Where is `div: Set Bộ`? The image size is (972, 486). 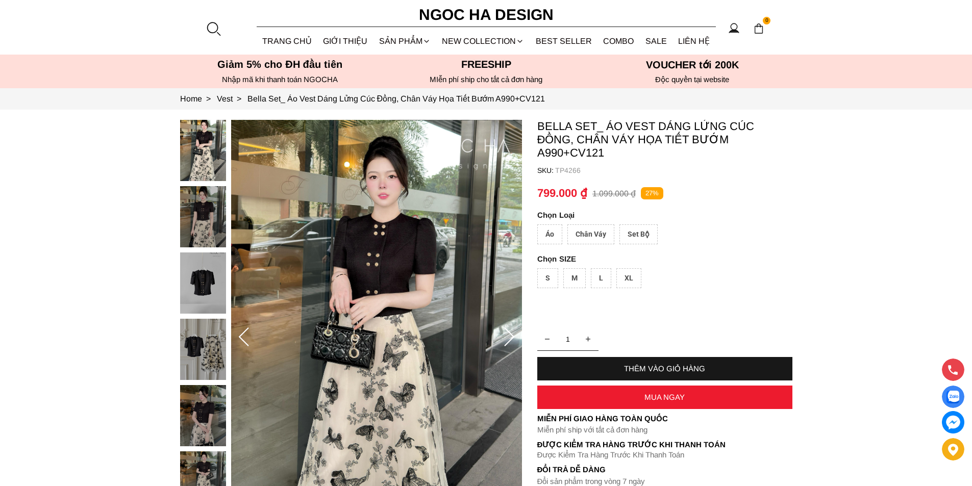
div: Set Bộ is located at coordinates (639, 234).